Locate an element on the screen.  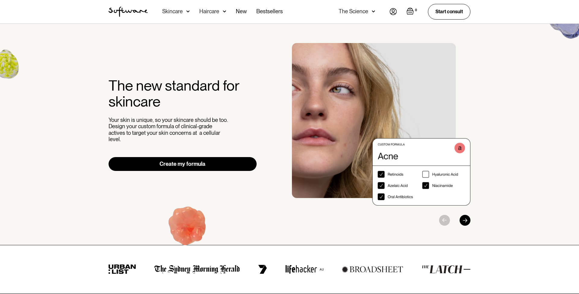
img: urban list logo is located at coordinates (122, 270).